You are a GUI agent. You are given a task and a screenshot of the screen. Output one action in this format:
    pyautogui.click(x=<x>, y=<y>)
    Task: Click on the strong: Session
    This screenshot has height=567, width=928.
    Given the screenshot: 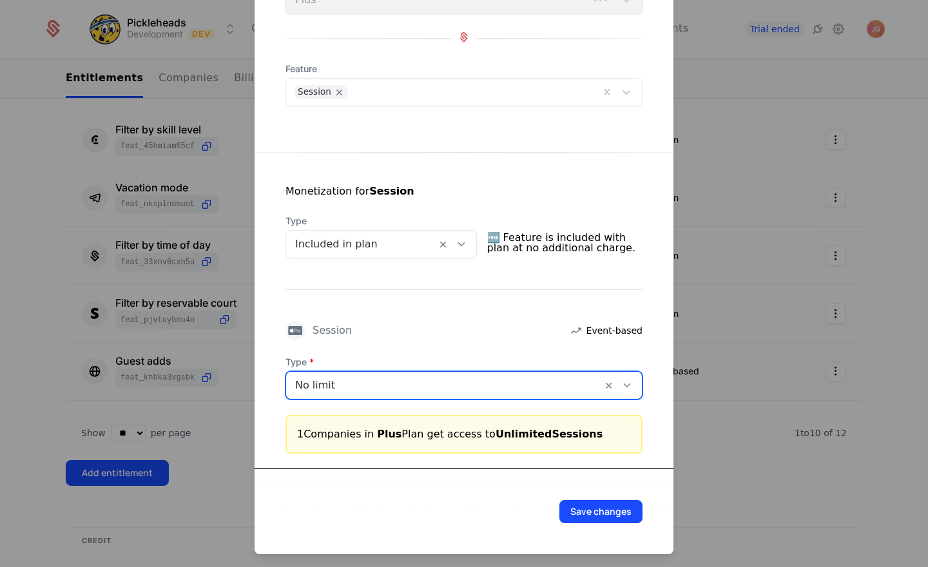 What is the action you would take?
    pyautogui.click(x=391, y=191)
    